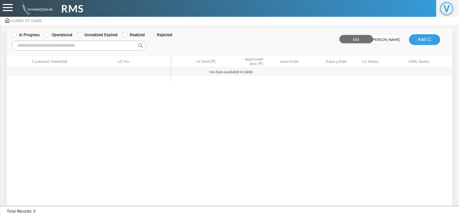 The image size is (459, 216). Describe the element at coordinates (195, 62) in the screenshot. I see `th: LC Amt (₹): activate to sort column ascending` at that location.